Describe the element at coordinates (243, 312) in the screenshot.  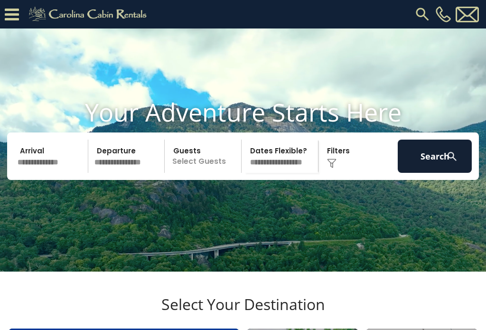
I see `h3: Select Your Destination` at that location.